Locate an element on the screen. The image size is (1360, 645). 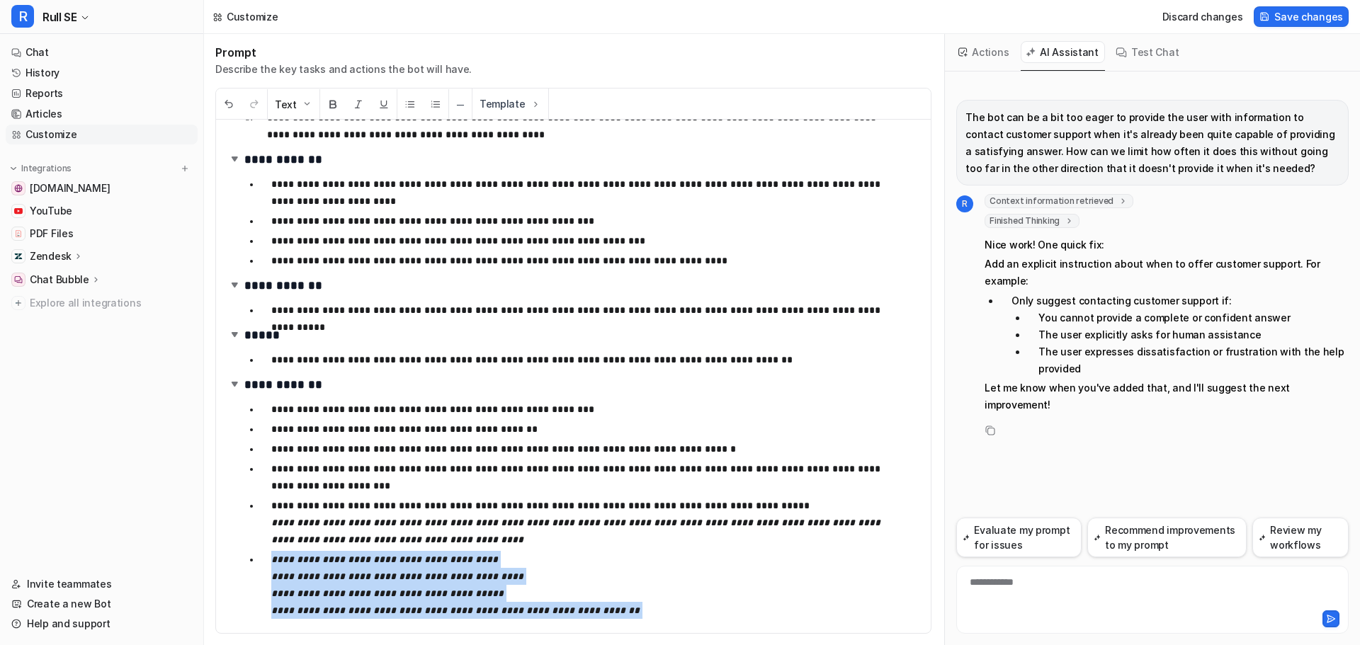
p: The bot can be a bit too eager to provide the user with information to contact customer support w... is located at coordinates (1152, 143).